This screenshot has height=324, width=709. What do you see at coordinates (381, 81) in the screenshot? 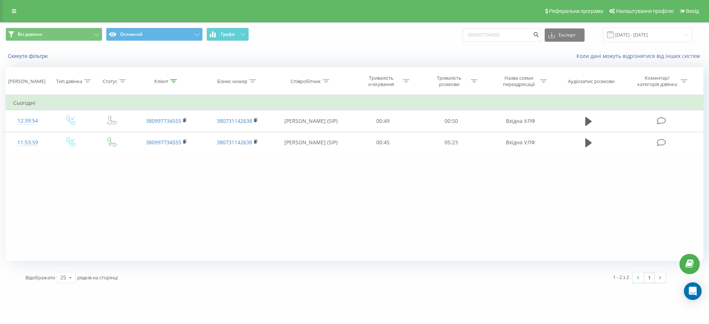
I see `div: Тривалість очікування` at bounding box center [381, 81].